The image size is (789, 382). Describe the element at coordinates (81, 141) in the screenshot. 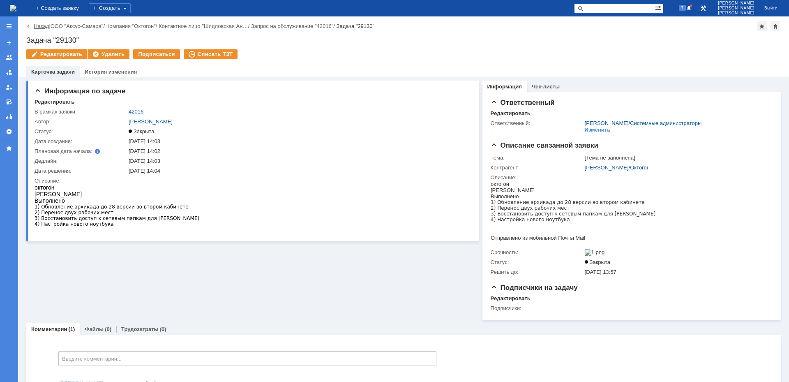

I see `div: Дата создания:` at that location.